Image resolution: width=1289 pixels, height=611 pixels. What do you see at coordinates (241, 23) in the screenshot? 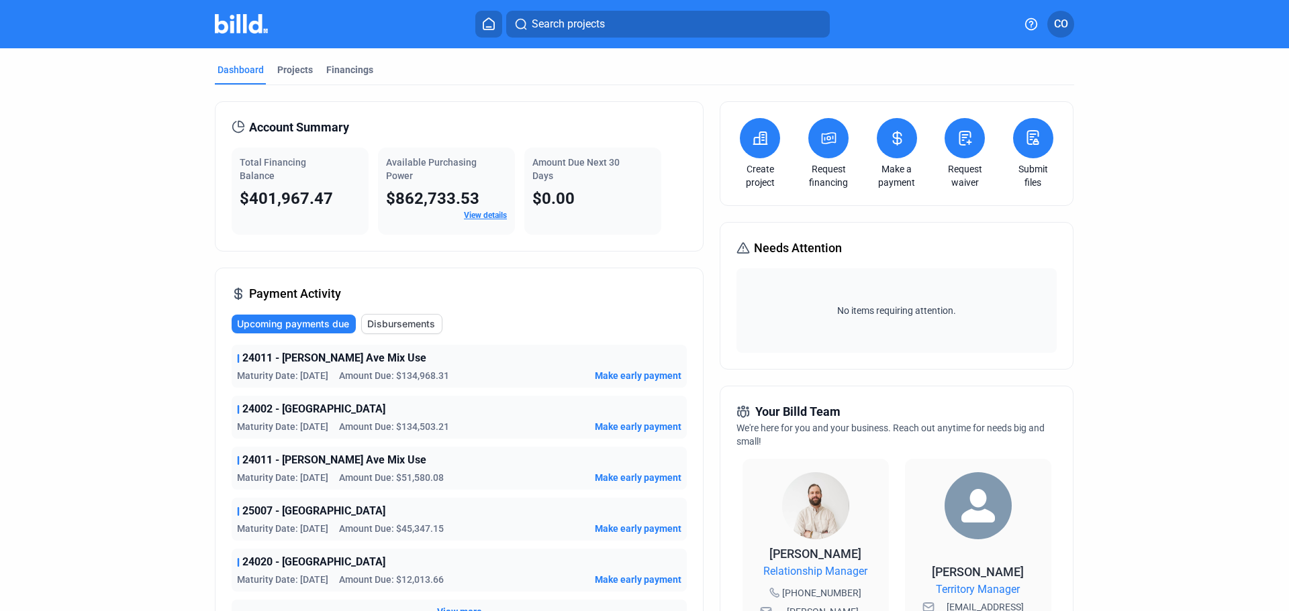
I see `img: Billd Company Logo` at bounding box center [241, 23].